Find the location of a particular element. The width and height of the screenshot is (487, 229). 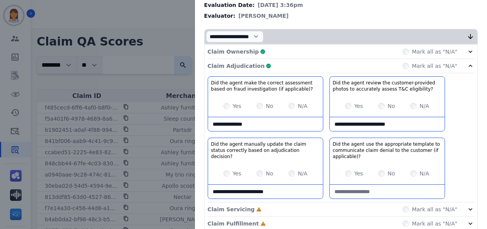

p: Claim Ownership is located at coordinates (233, 52).